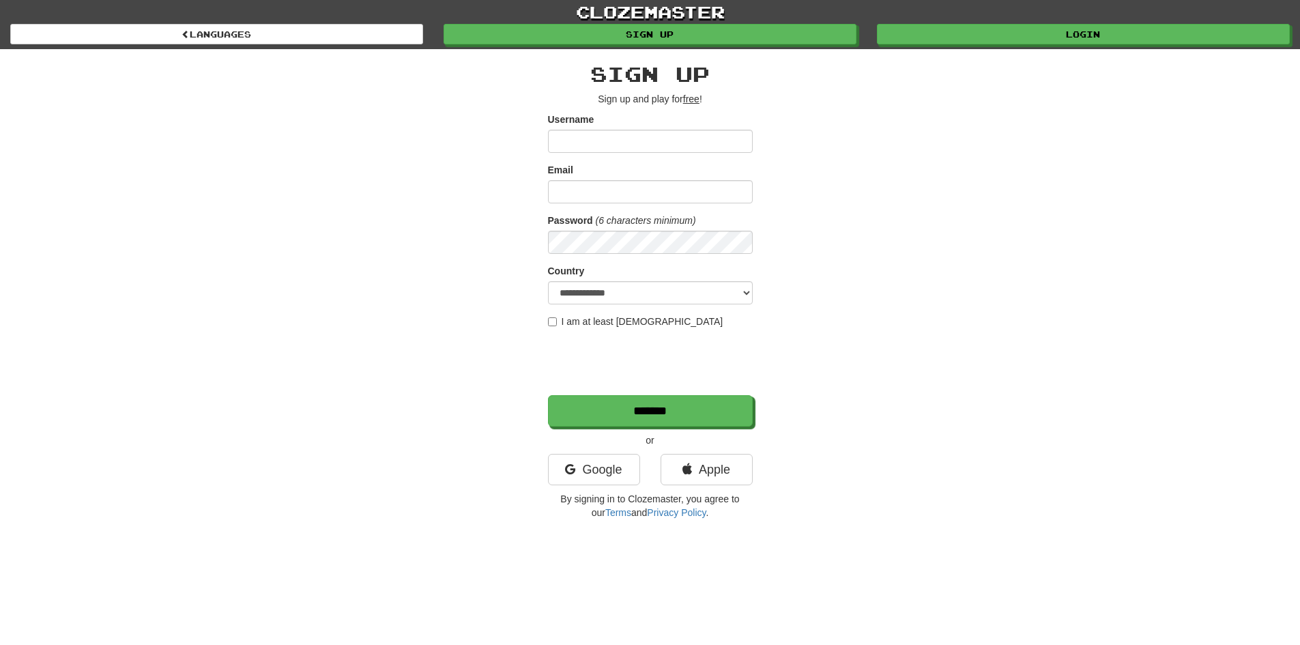  Describe the element at coordinates (676, 513) in the screenshot. I see `a: Privacy Policy` at that location.